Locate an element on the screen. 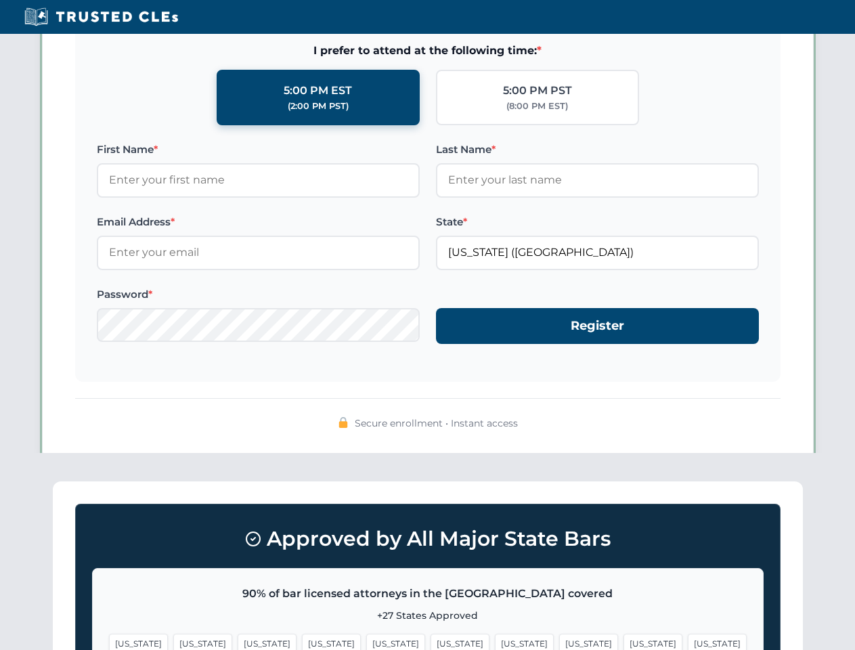 The image size is (855, 650). label: Email Address is located at coordinates (258, 222).